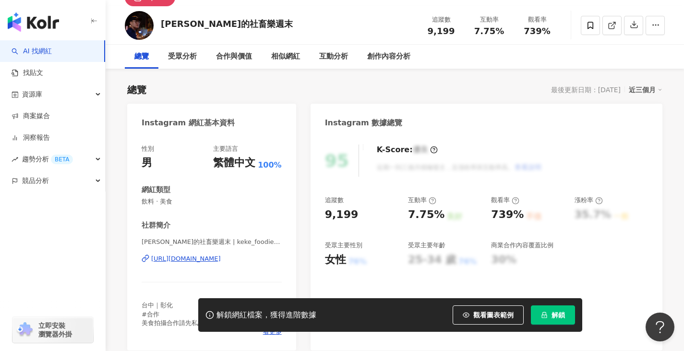 This screenshot has height=351, width=684. Describe the element at coordinates (269, 165) in the screenshot. I see `span: 100%` at that location.